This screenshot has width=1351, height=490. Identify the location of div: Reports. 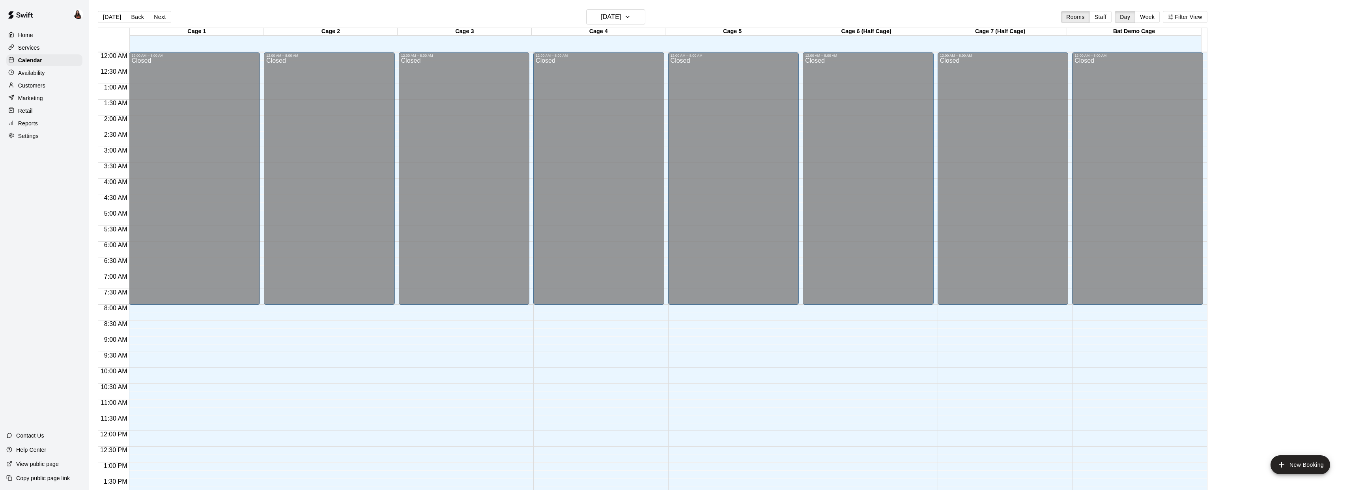
(44, 123).